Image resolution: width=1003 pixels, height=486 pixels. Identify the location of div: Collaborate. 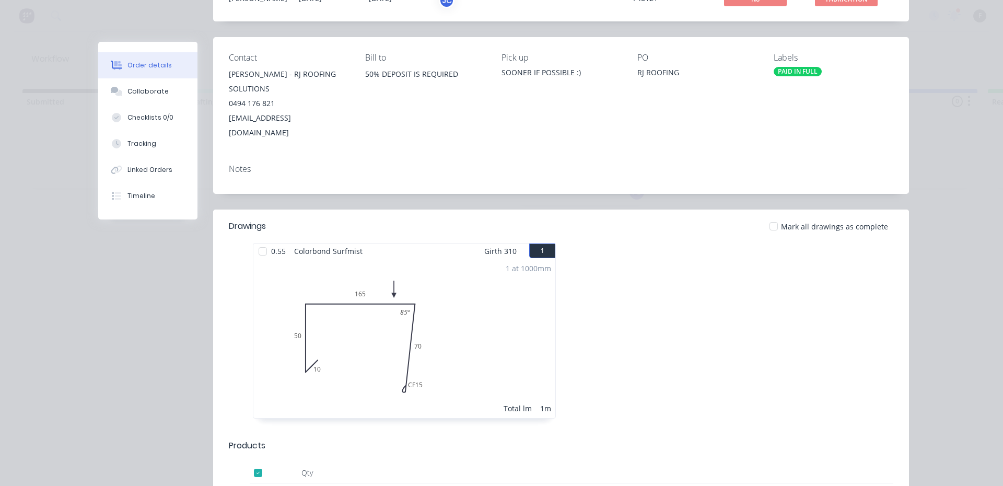
(148, 91).